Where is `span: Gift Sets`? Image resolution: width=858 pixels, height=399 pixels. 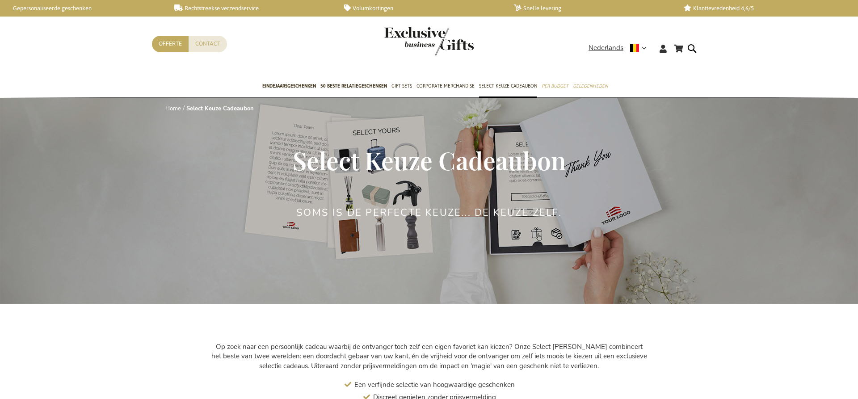 span: Gift Sets is located at coordinates (402, 86).